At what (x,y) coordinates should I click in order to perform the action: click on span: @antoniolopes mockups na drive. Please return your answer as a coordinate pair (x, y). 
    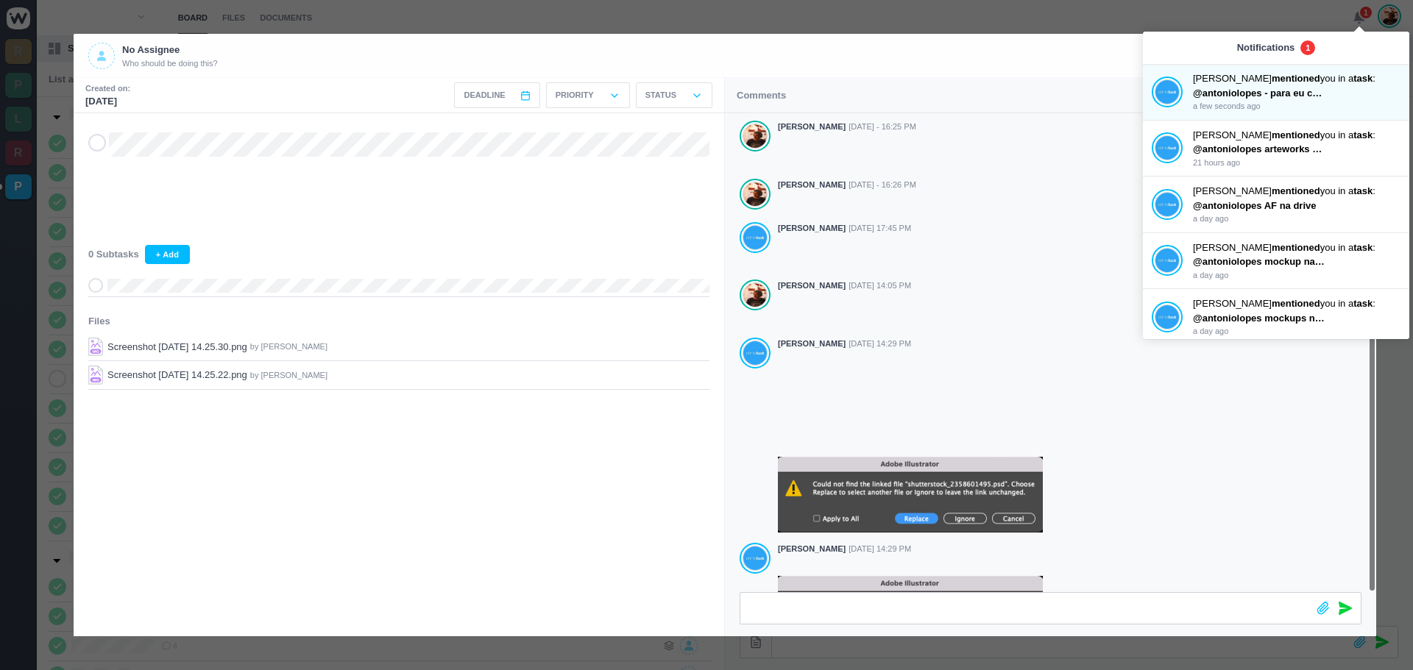
    Looking at the image, I should click on (1269, 318).